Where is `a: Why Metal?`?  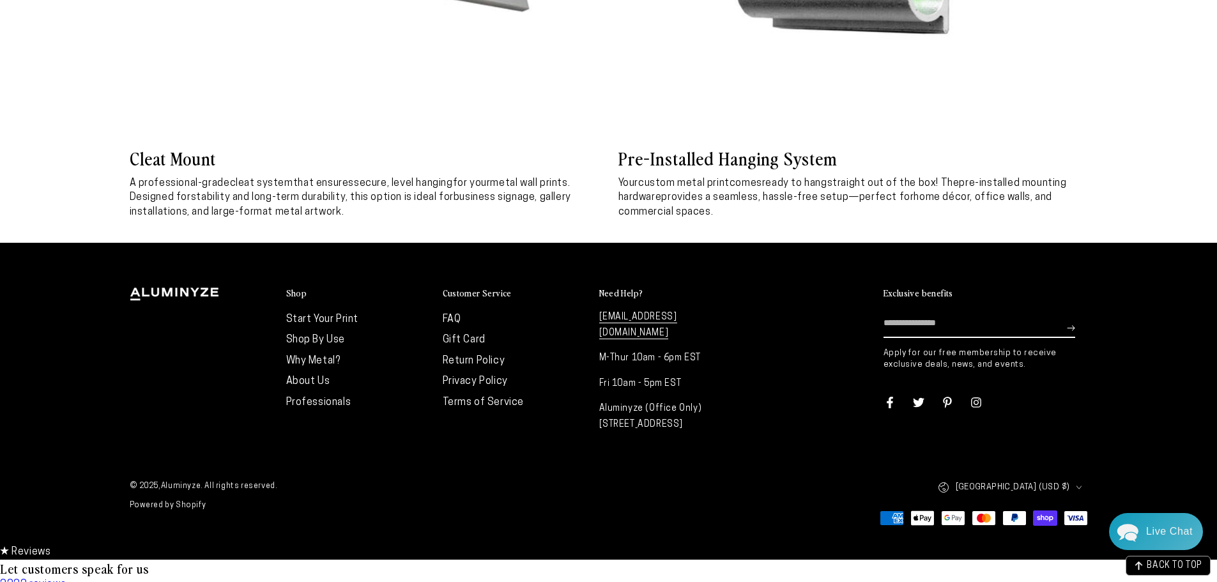
a: Why Metal? is located at coordinates (313, 361).